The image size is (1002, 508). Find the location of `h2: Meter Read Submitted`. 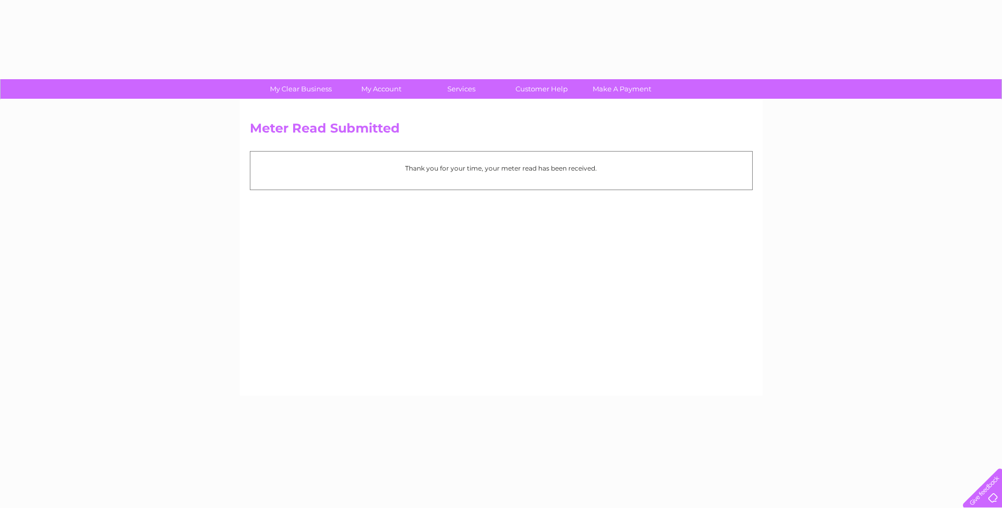

h2: Meter Read Submitted is located at coordinates (501, 131).